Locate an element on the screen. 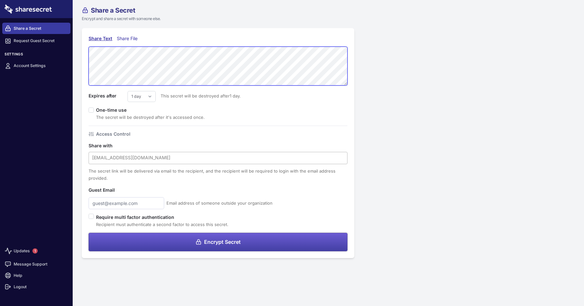 The width and height of the screenshot is (584, 306). div: The secret will be destroyed after it's accessed once. is located at coordinates (150, 117).